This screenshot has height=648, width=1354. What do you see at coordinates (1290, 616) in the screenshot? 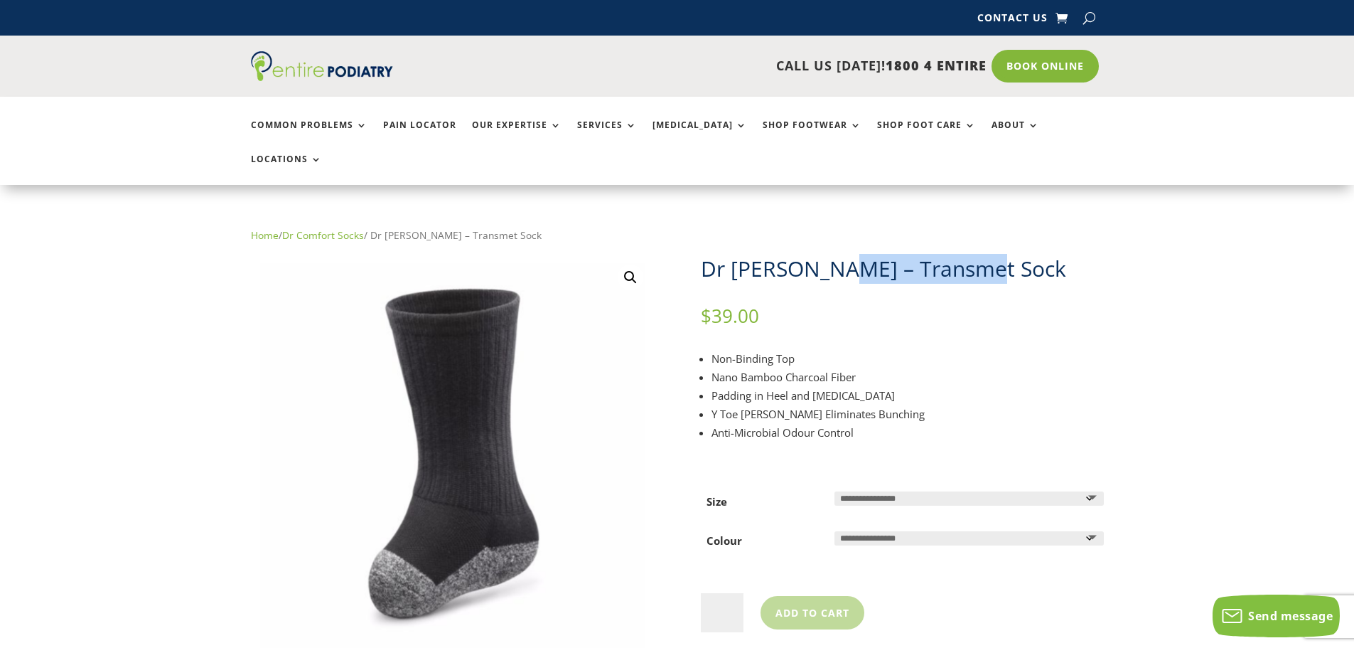
I see `span: Send message` at bounding box center [1290, 616].